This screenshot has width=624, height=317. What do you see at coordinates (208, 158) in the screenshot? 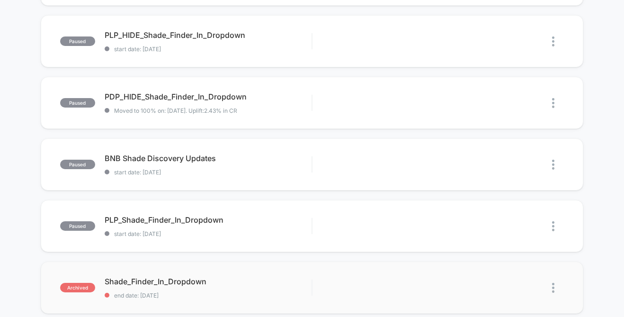
I see `span: BNB Shade Discovery Updates` at bounding box center [208, 158].